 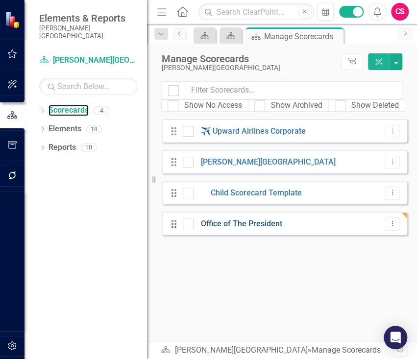 I want to click on a: Reports, so click(x=62, y=147).